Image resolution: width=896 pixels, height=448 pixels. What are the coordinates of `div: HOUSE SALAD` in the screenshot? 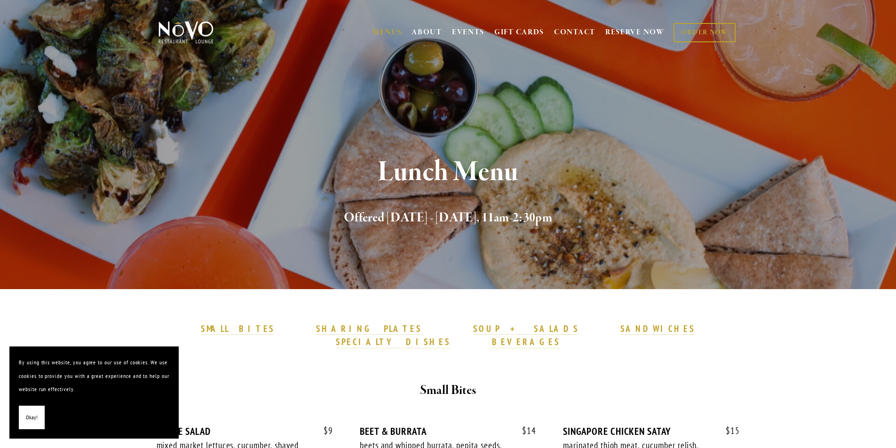 It's located at (245, 432).